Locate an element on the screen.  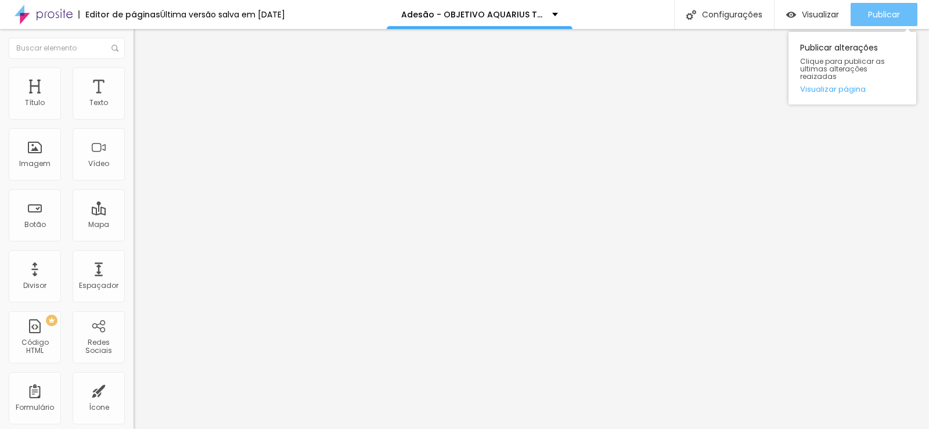
div: Mapa is located at coordinates (99, 225).